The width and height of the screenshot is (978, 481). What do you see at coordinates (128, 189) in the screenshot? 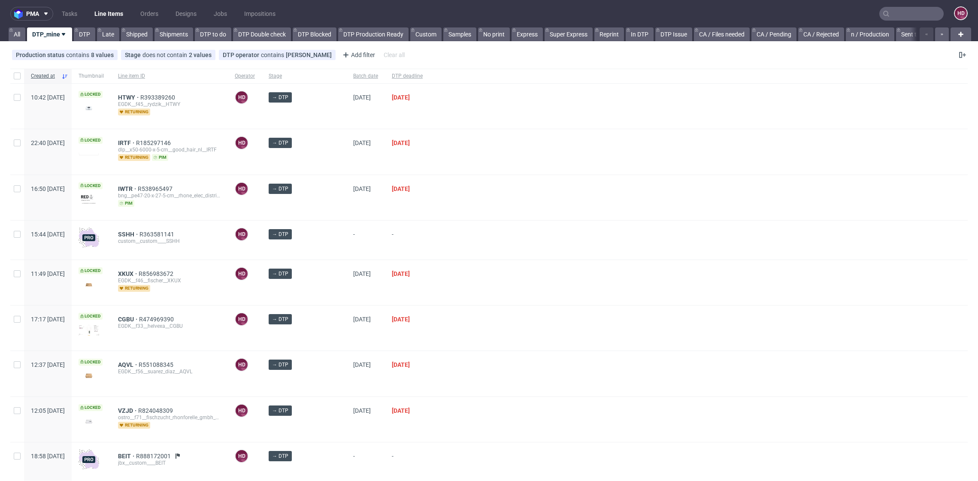
I see `span: IWTR` at bounding box center [128, 189].